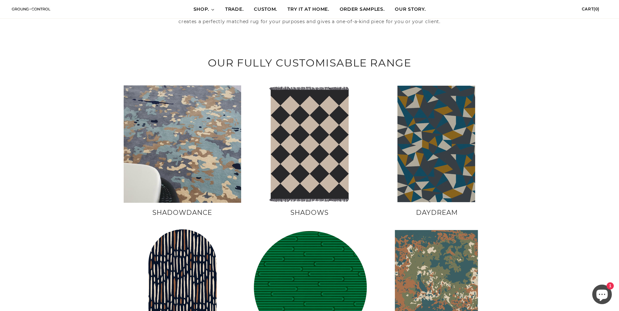 This screenshot has width=619, height=311. I want to click on span: ORDER SAMPLES., so click(362, 9).